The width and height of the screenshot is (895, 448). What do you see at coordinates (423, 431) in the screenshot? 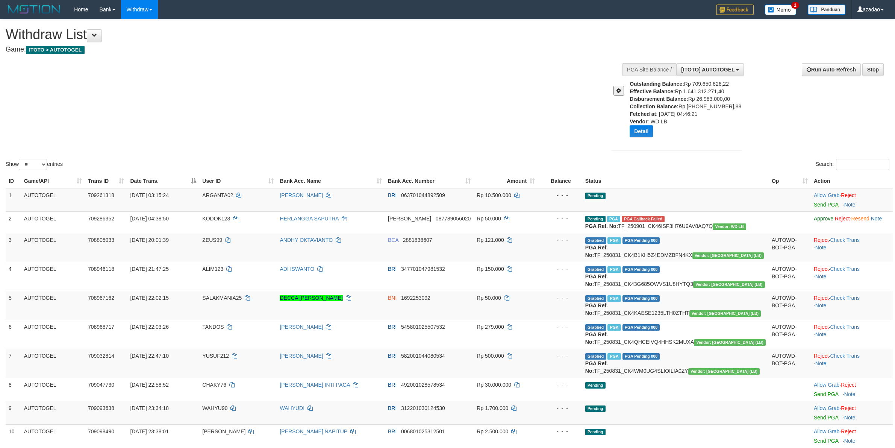
I see `span: Copy 006801025312501 to clipboard` at bounding box center [423, 431].